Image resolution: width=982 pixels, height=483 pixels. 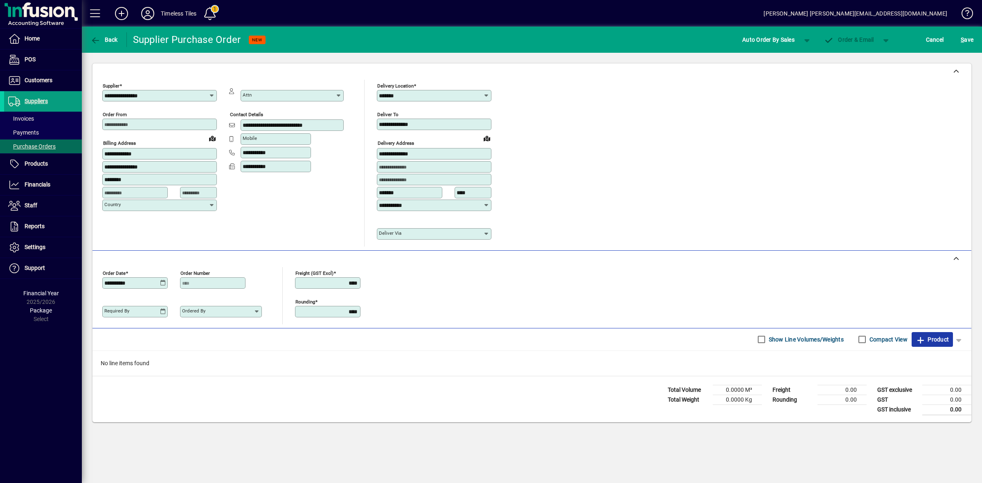 What do you see at coordinates (114, 273) in the screenshot?
I see `mat-label: Order date` at bounding box center [114, 273].